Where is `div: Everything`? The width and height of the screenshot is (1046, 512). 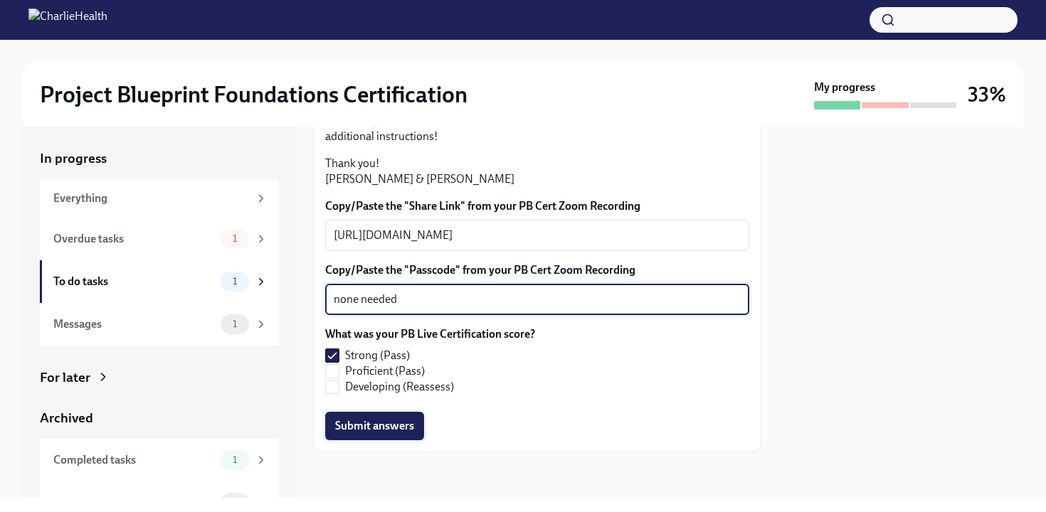 div: Everything is located at coordinates (151, 198).